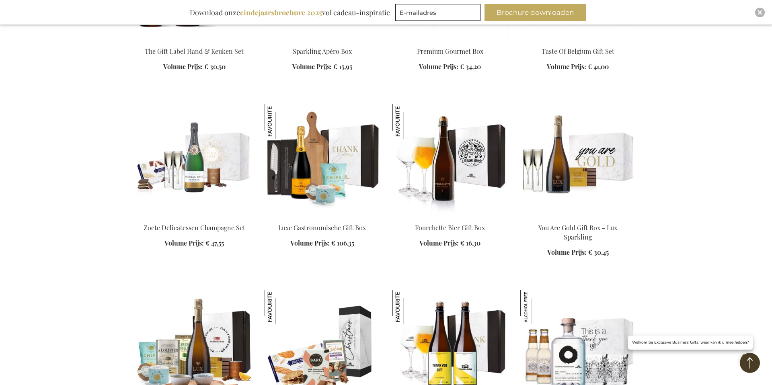 The width and height of the screenshot is (772, 385). I want to click on img: Fourchette Bier Gift Box, so click(410, 121).